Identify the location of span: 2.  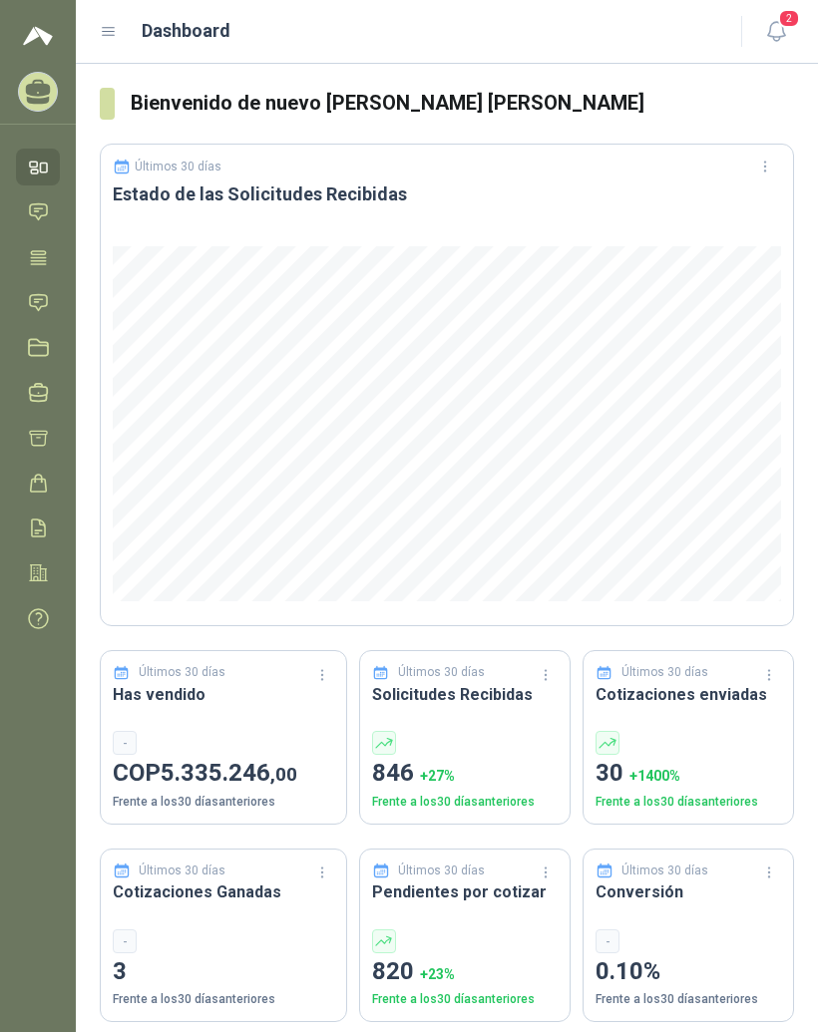
(789, 18).